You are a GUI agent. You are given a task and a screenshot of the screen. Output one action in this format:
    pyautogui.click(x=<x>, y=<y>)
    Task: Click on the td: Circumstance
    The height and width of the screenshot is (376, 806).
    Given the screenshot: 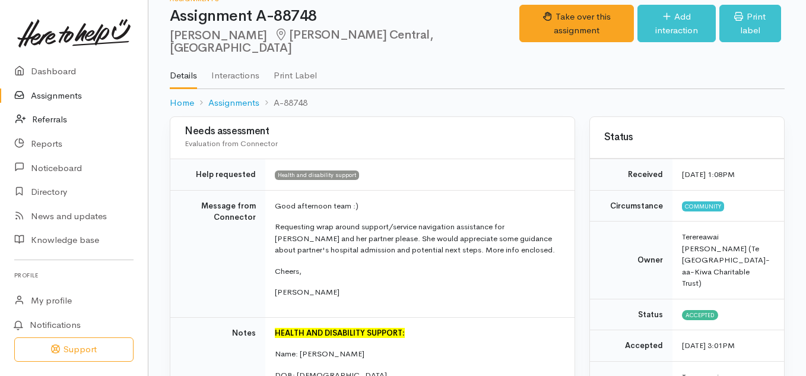 What is the action you would take?
    pyautogui.click(x=631, y=205)
    